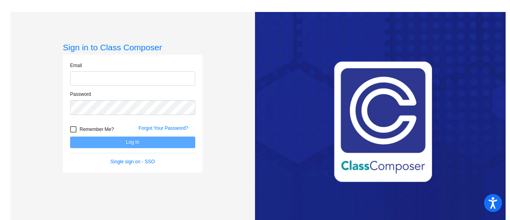  I want to click on a: Single sign on - SSO, so click(132, 161).